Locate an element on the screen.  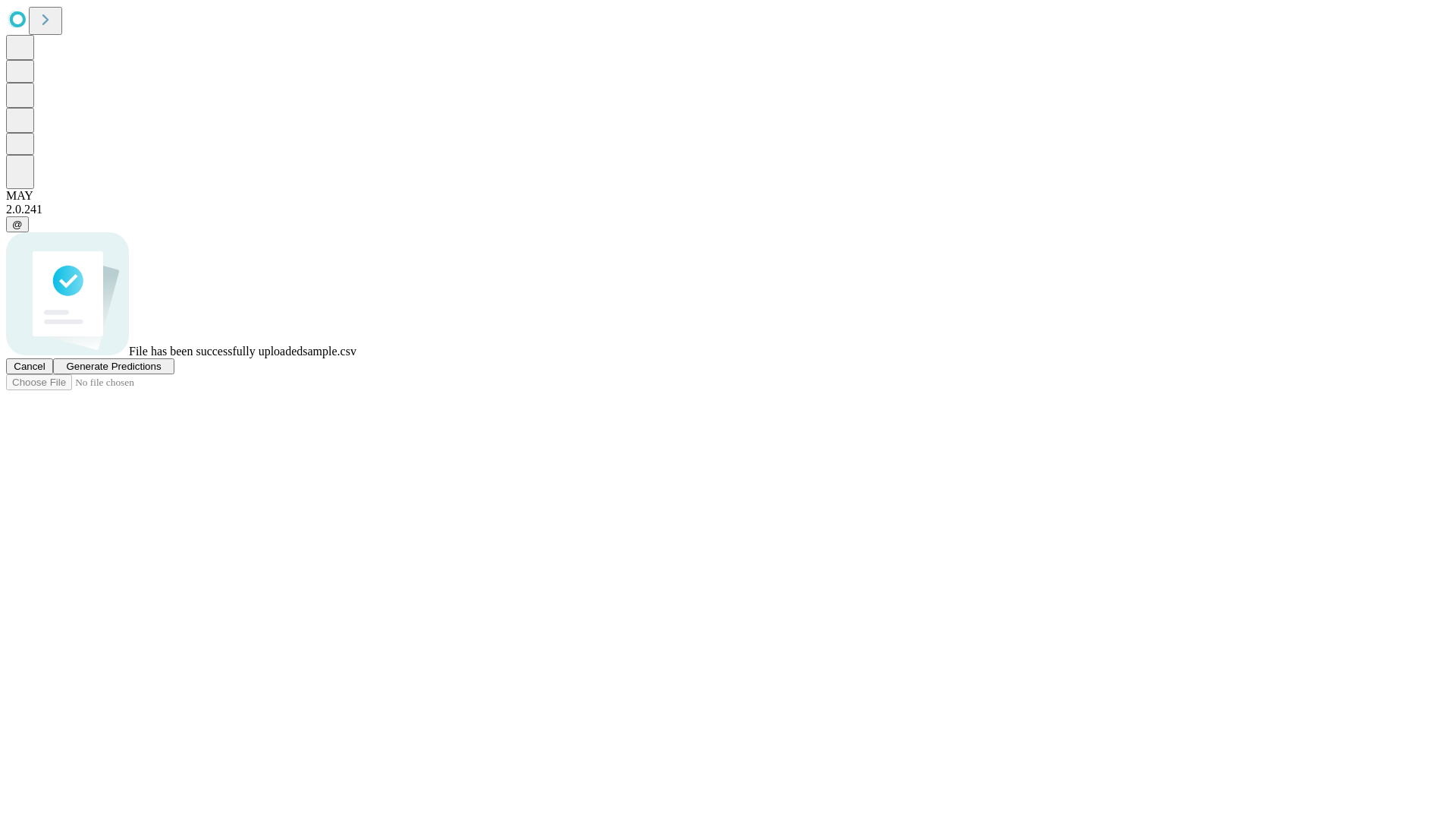
span: Generate Predictions is located at coordinates (113, 366).